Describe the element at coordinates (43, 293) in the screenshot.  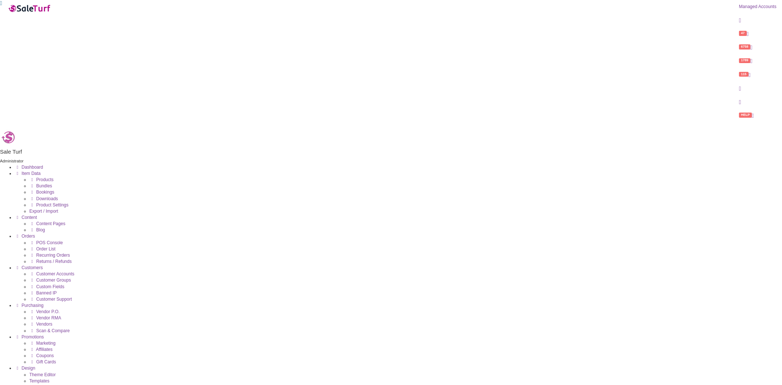
I see `a: Banned IP` at that location.